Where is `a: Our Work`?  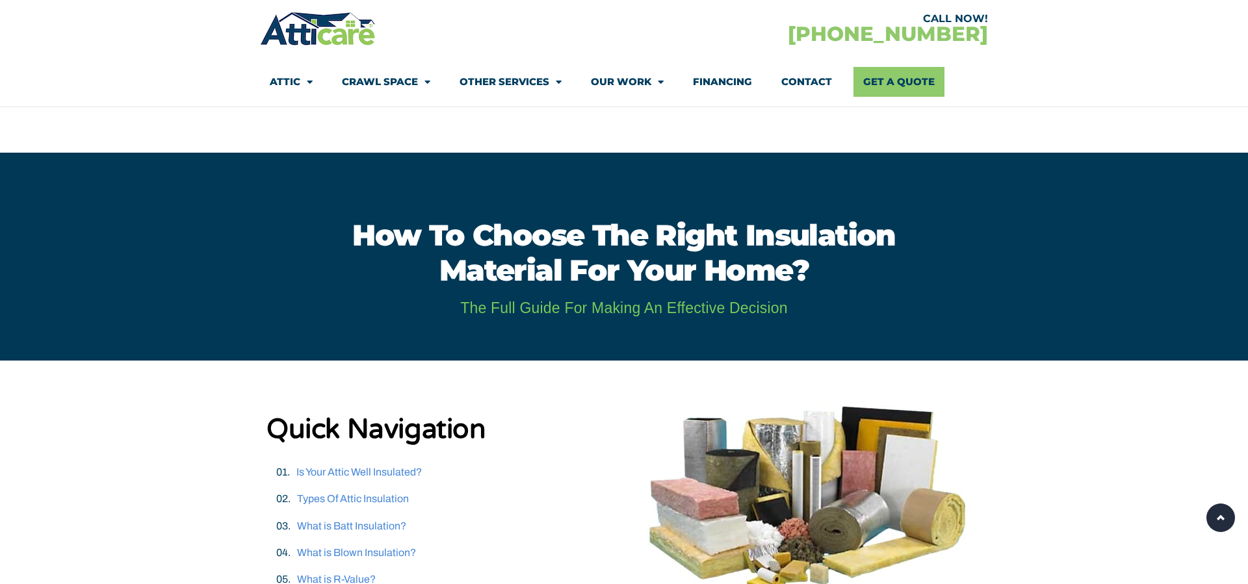 a: Our Work is located at coordinates (627, 82).